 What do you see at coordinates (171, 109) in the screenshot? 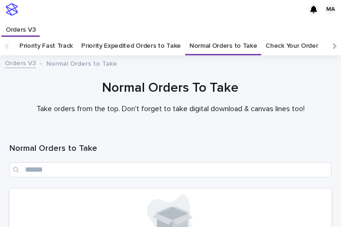
I see `p: Take orders from the top. Don't forget to take digital download & canvas lines too!` at bounding box center [171, 109].